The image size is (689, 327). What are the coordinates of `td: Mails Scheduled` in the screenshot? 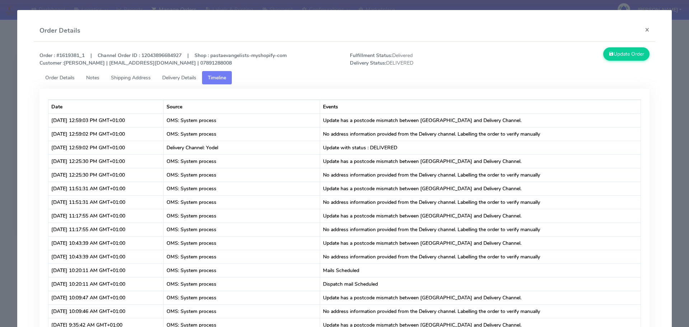 It's located at (481, 270).